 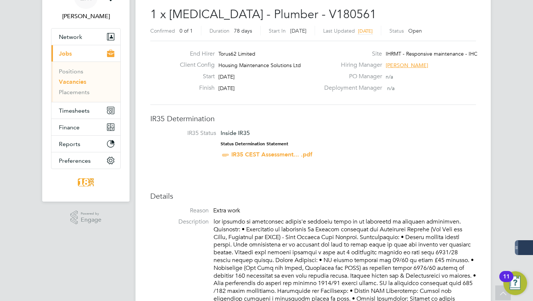 I want to click on label: Confirmed, so click(x=163, y=31).